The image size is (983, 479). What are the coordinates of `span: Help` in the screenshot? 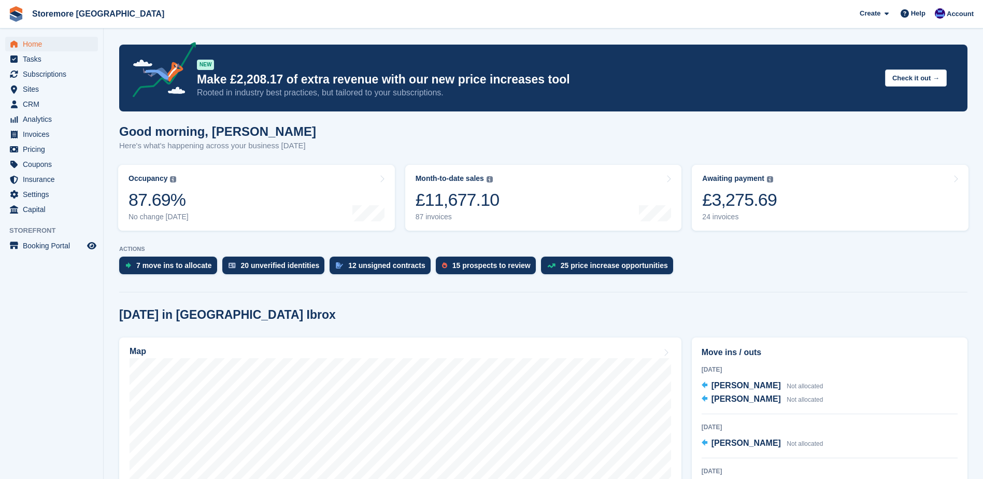 It's located at (919, 13).